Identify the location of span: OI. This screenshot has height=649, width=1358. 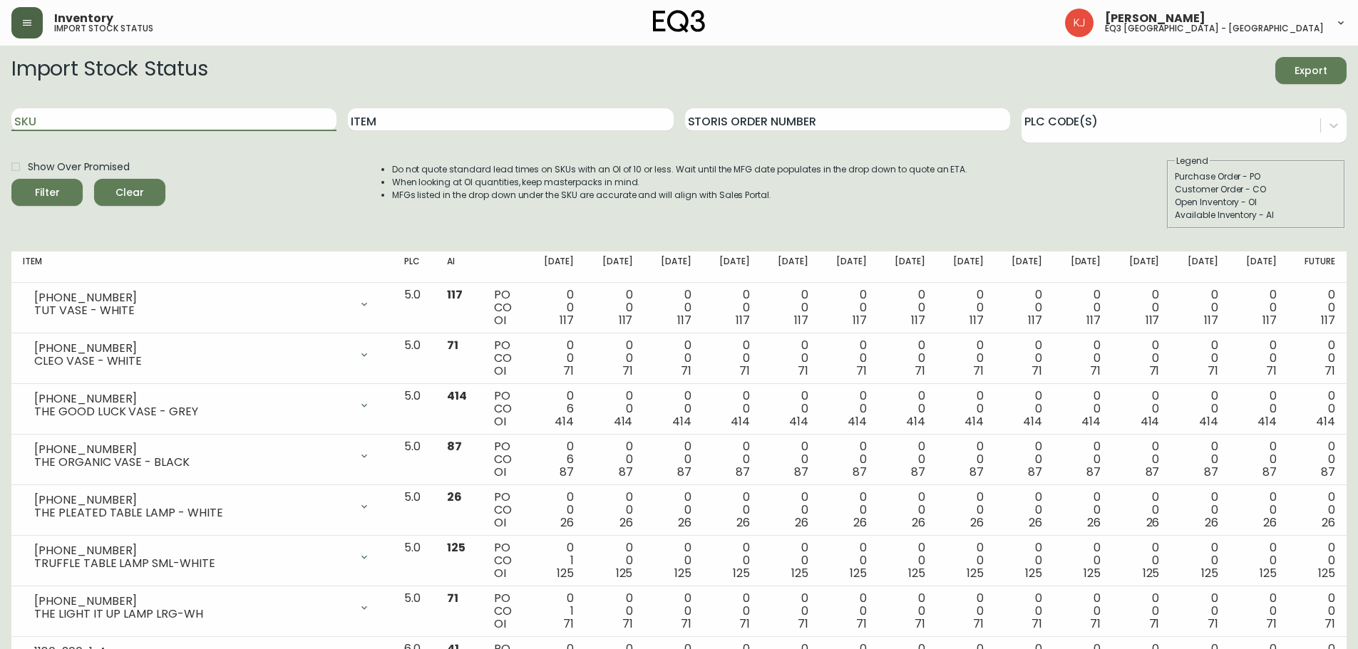
(500, 523).